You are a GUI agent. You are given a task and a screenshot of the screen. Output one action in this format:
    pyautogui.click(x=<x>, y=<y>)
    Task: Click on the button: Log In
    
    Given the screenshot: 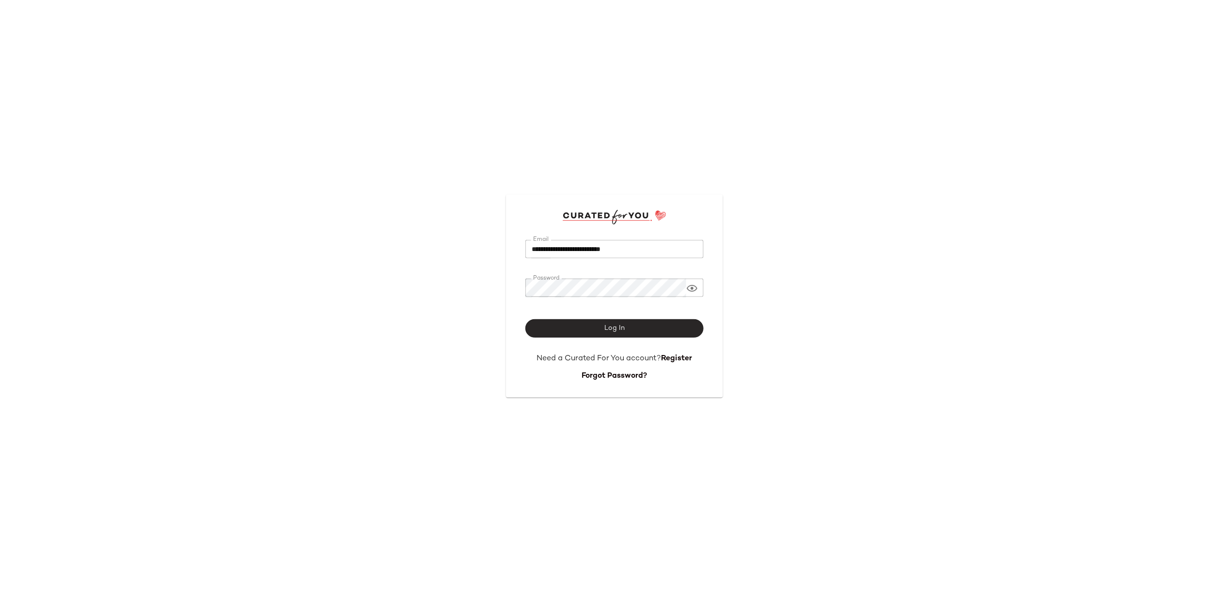 What is the action you would take?
    pyautogui.click(x=614, y=329)
    